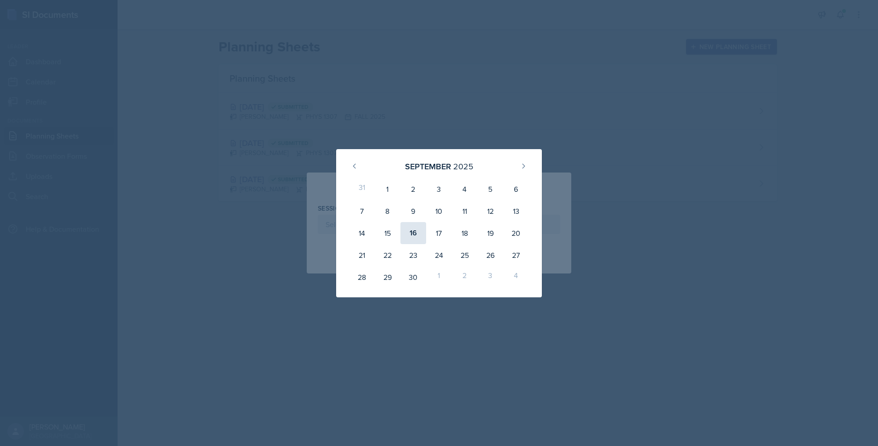 The width and height of the screenshot is (878, 446). Describe the element at coordinates (428, 166) in the screenshot. I see `div: September` at that location.